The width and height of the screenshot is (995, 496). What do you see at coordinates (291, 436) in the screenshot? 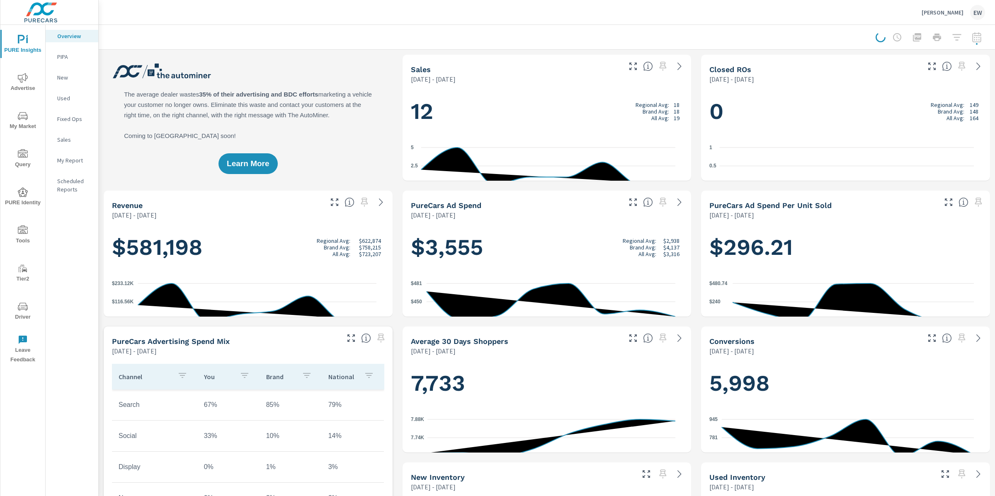
I see `td: 10%` at bounding box center [291, 436].